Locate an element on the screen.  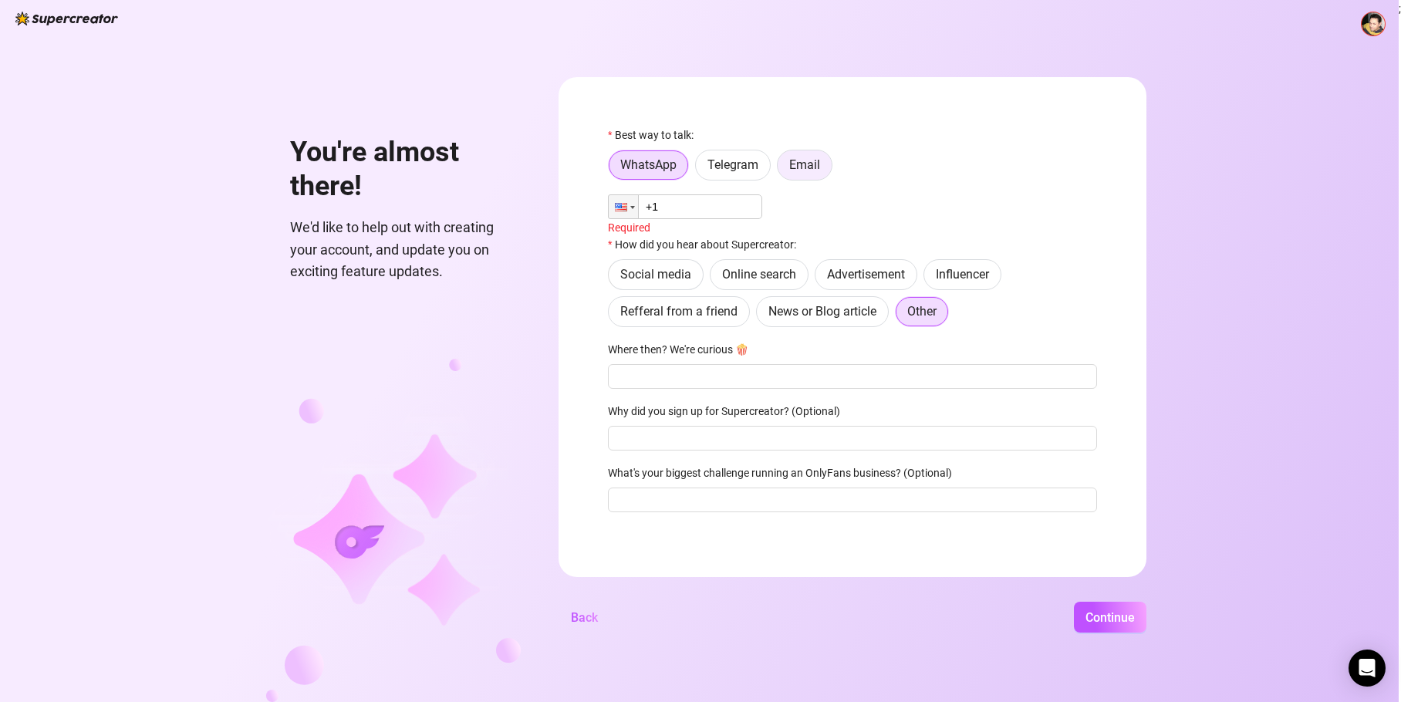
span: Advertisement is located at coordinates (866, 274).